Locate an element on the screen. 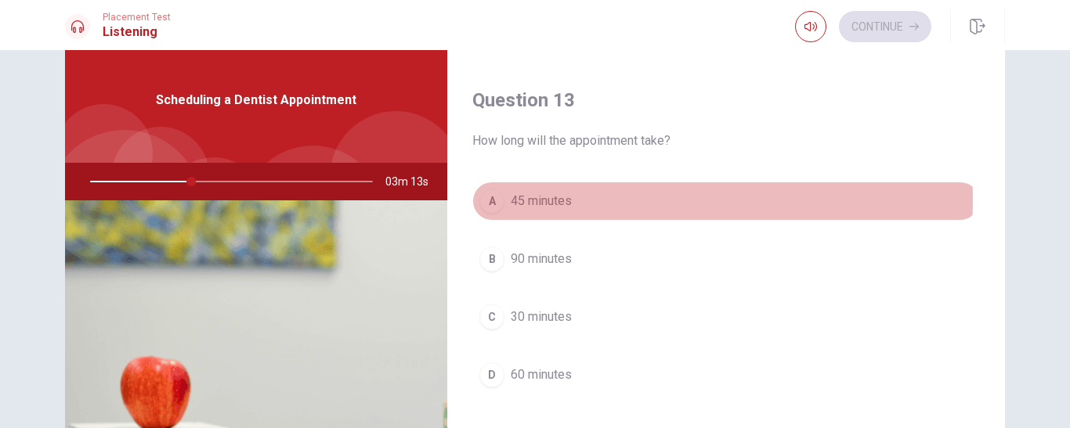 This screenshot has width=1070, height=428. button: B90 minutes is located at coordinates (726, 259).